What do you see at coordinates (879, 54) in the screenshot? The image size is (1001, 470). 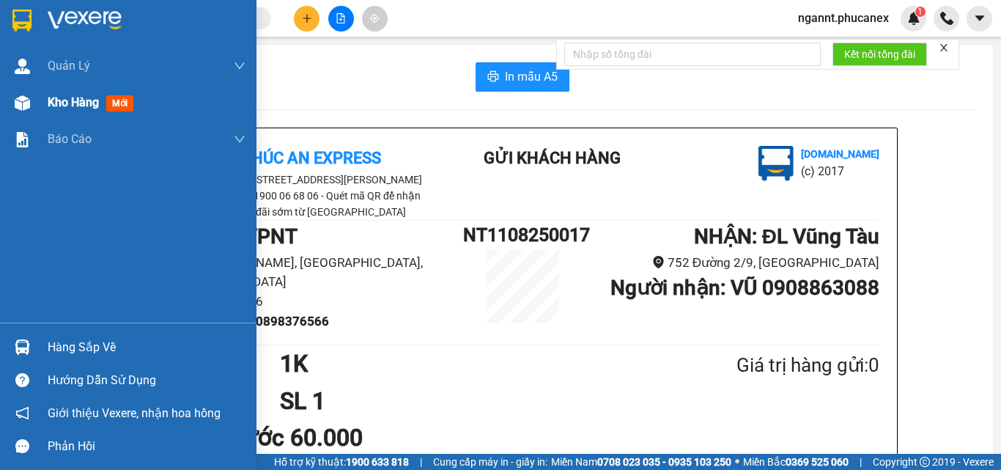 I see `button: Kết nối tổng đài` at bounding box center [879, 54].